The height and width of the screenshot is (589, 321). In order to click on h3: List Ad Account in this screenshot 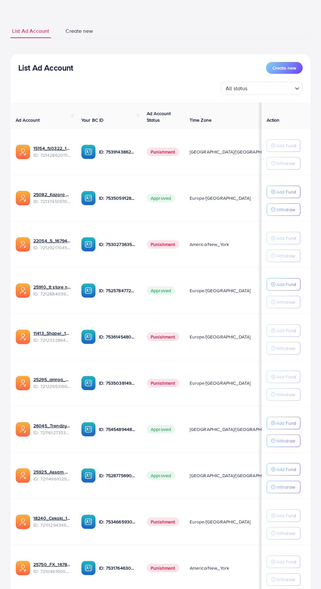, I will do `click(46, 68)`.